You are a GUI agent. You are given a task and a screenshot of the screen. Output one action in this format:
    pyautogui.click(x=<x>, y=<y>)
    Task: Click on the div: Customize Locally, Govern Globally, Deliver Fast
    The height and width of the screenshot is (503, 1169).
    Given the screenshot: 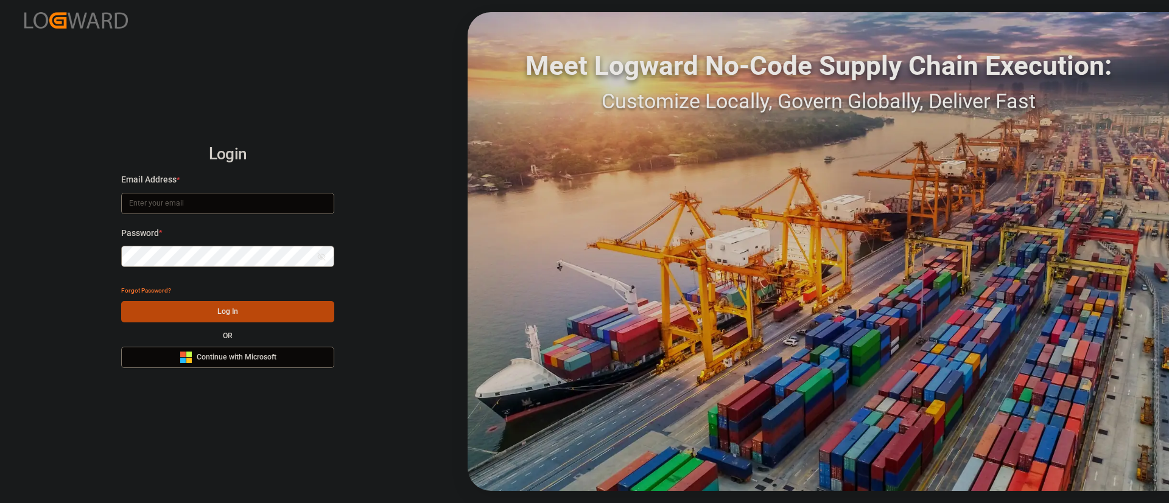 What is the action you would take?
    pyautogui.click(x=818, y=101)
    